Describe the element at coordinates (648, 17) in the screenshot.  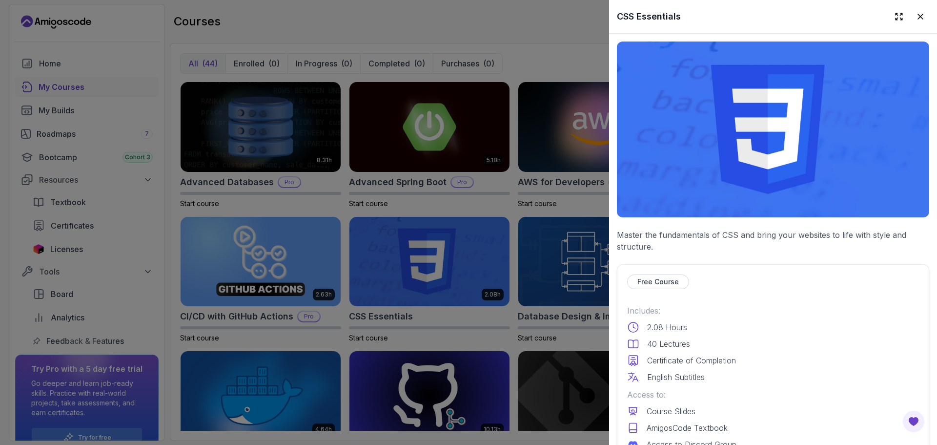
I see `h2: CSS Essentials` at that location.